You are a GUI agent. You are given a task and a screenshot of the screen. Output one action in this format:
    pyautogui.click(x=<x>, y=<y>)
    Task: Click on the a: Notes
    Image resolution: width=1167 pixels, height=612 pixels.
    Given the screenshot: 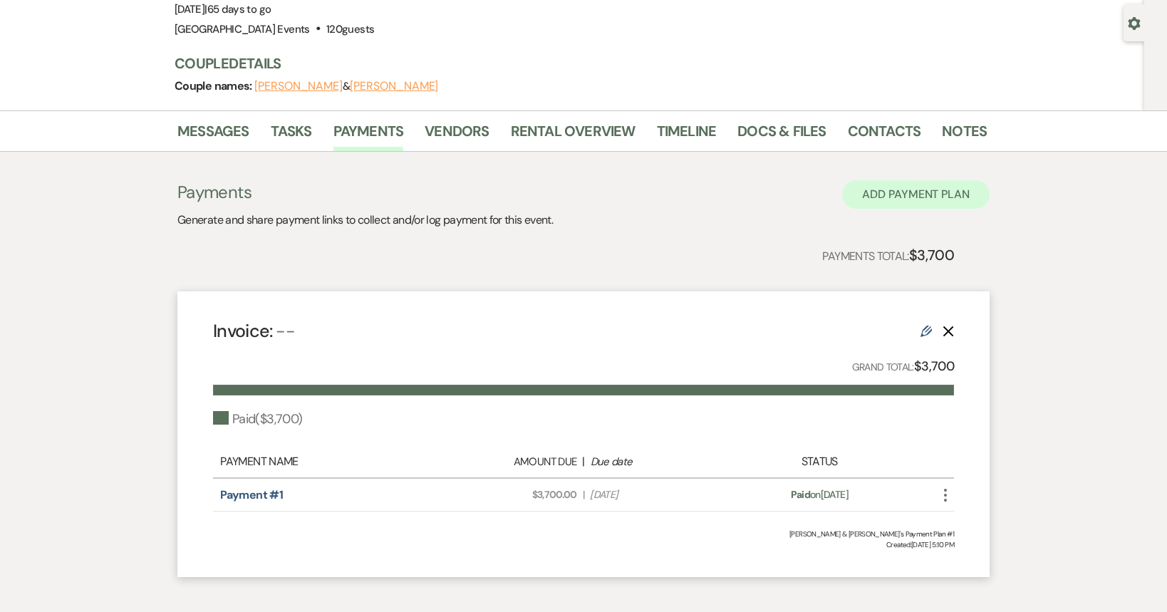 What is the action you would take?
    pyautogui.click(x=964, y=135)
    